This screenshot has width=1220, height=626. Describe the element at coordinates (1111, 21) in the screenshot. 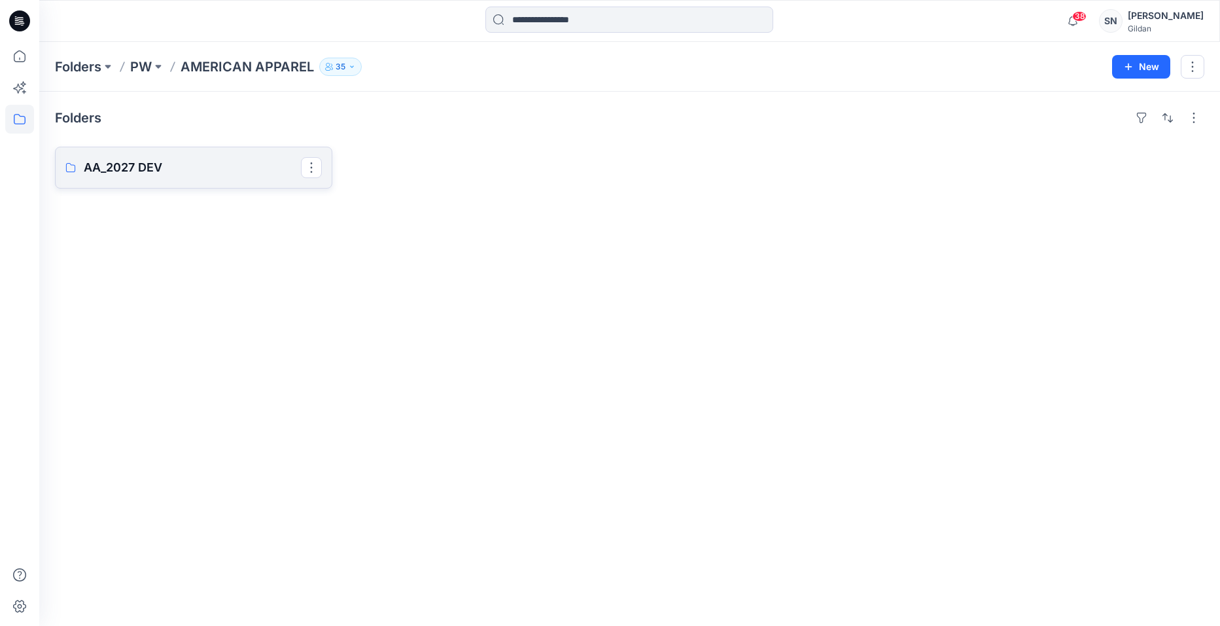

I see `div: SN` at that location.